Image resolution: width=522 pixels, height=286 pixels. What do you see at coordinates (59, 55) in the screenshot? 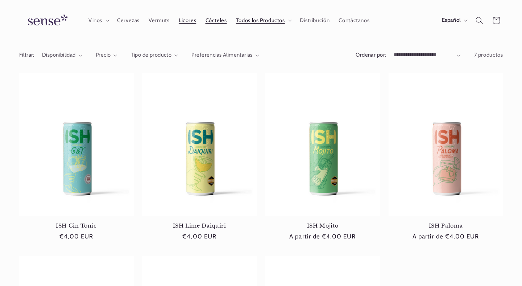
I see `span: Disponibilidad` at bounding box center [59, 55].